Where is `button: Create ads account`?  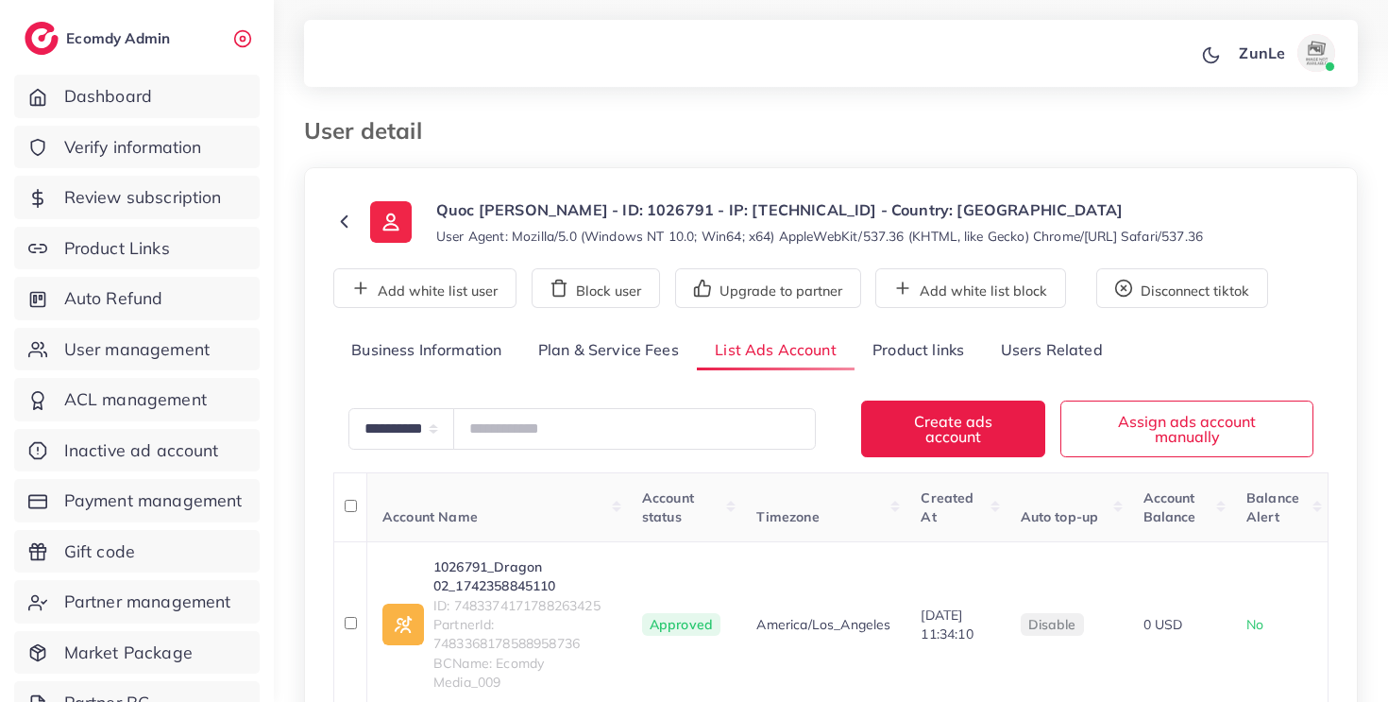 button: Create ads account is located at coordinates (953, 428).